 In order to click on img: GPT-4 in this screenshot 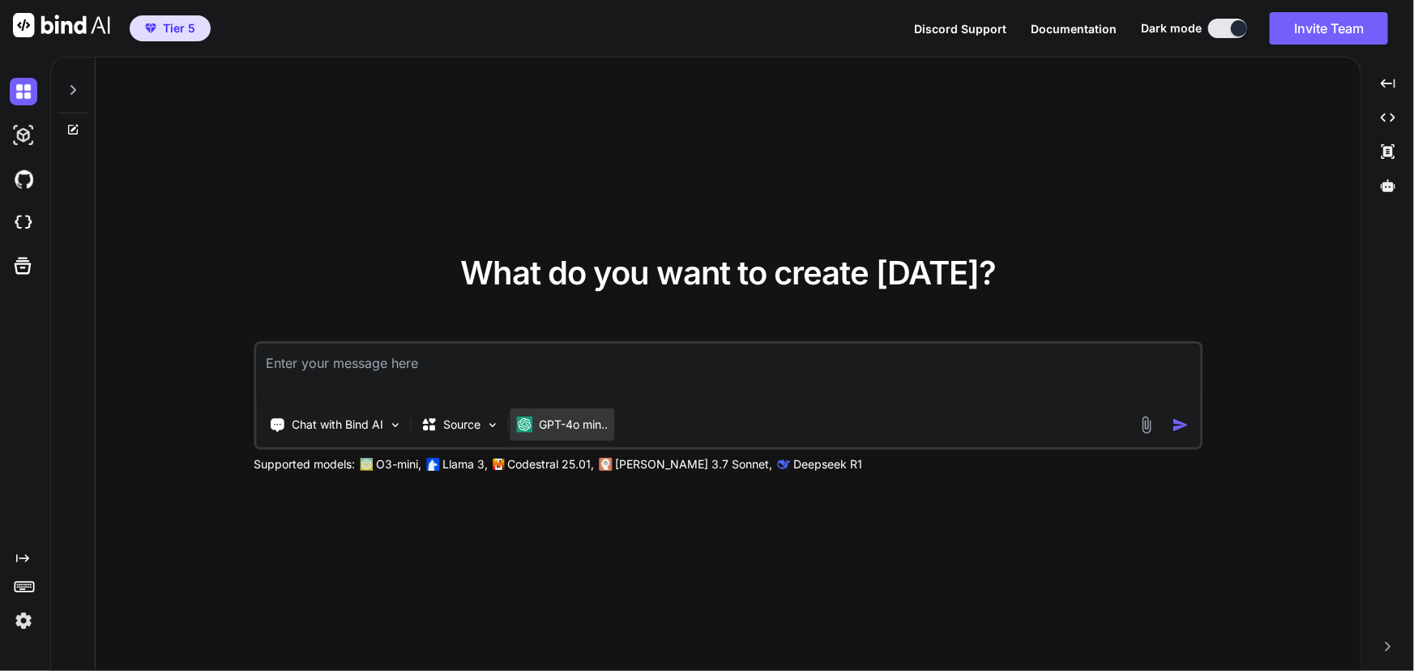, I will do `click(366, 464)`.